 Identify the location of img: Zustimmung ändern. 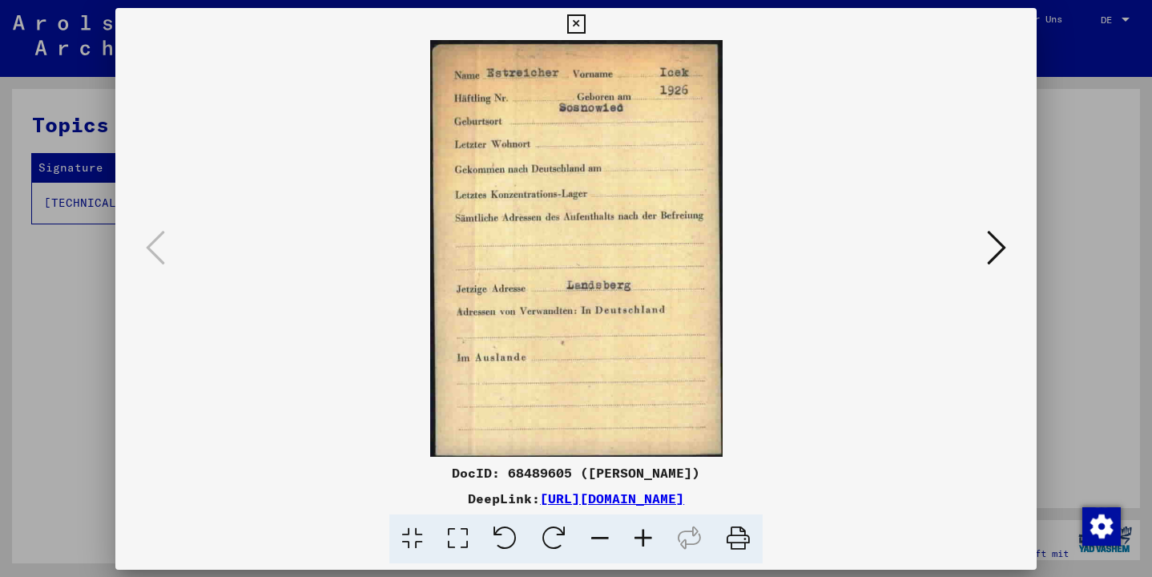
(1101, 526).